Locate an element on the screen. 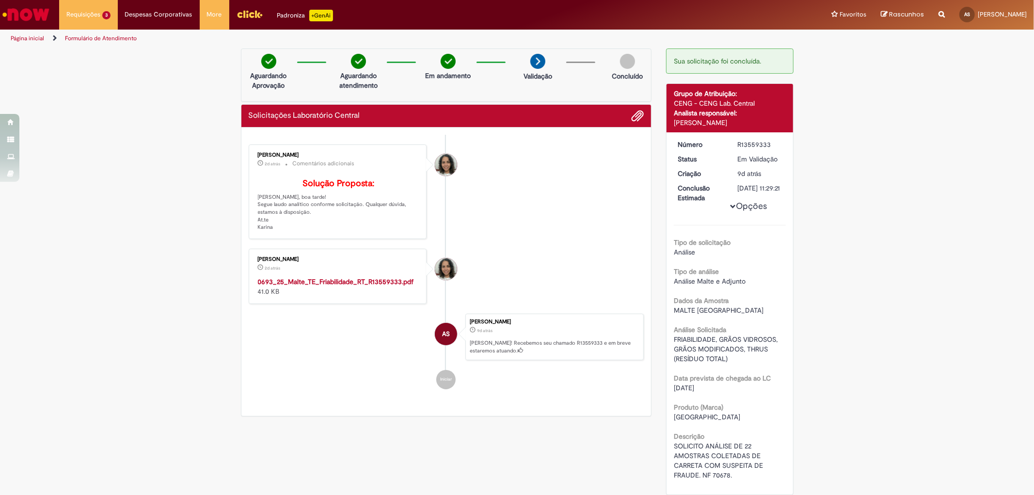  div: Analista responsável: is located at coordinates (730, 113).